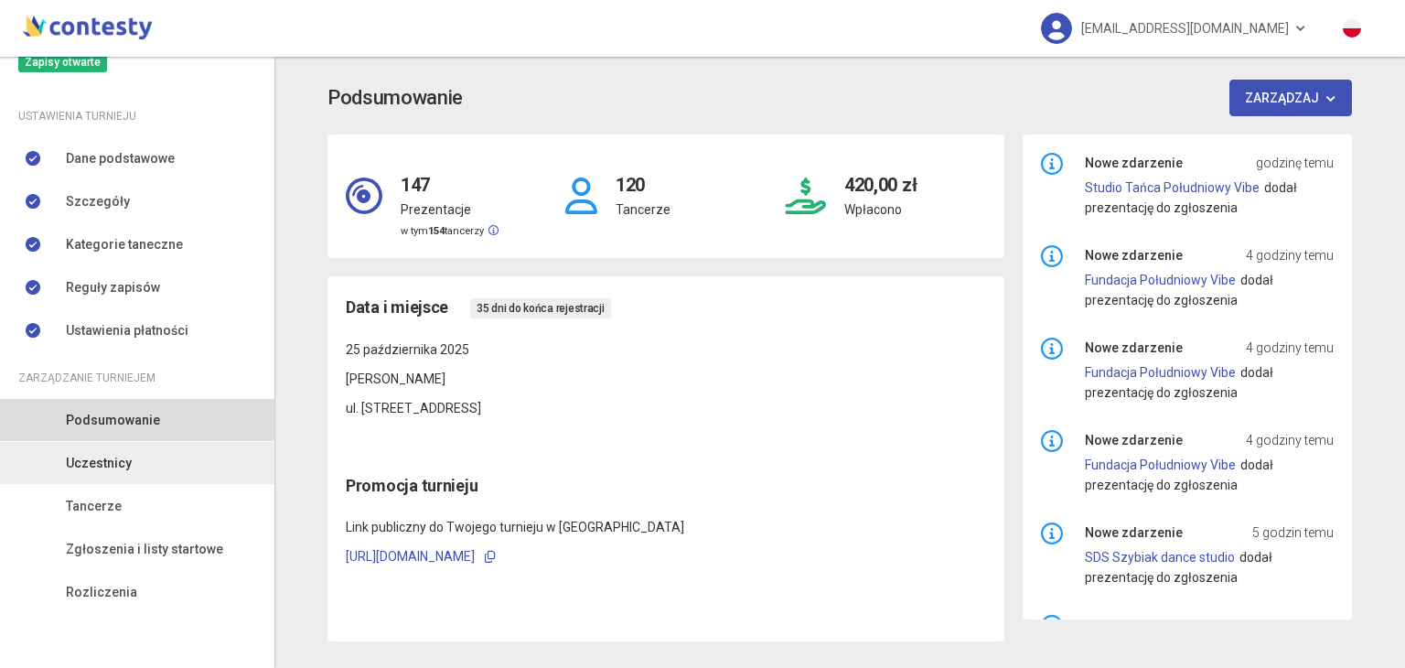 The width and height of the screenshot is (1405, 668). Describe the element at coordinates (449, 209) in the screenshot. I see `p: Prezentacje` at that location.